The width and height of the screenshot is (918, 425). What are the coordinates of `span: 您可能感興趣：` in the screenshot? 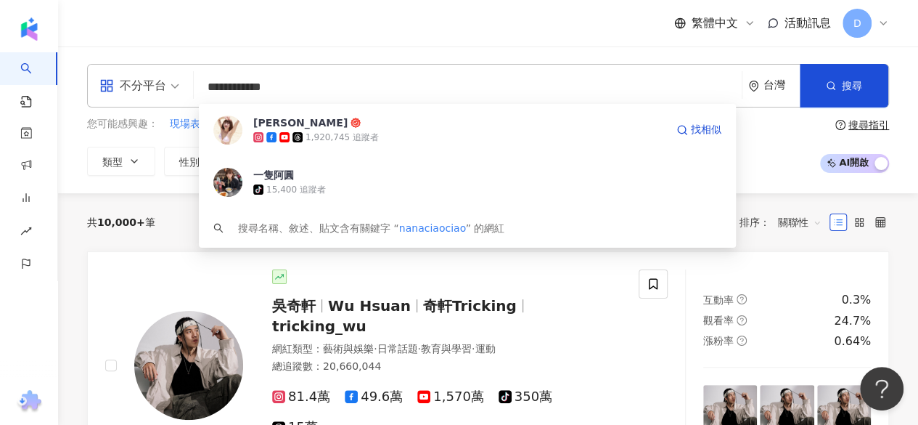 It's located at (123, 124).